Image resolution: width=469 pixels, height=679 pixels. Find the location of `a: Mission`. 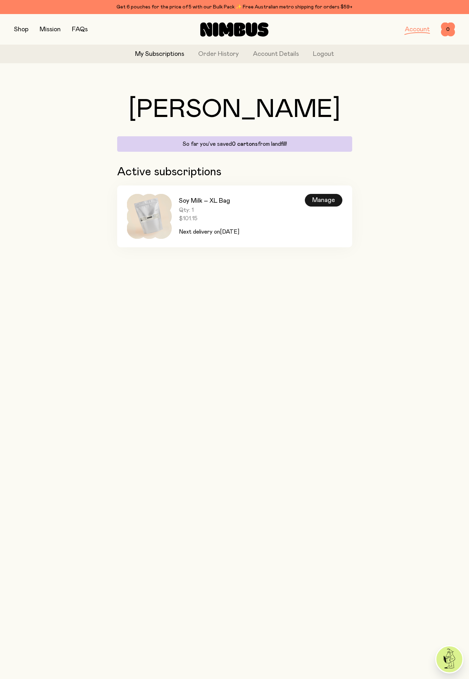

a: Mission is located at coordinates (50, 29).